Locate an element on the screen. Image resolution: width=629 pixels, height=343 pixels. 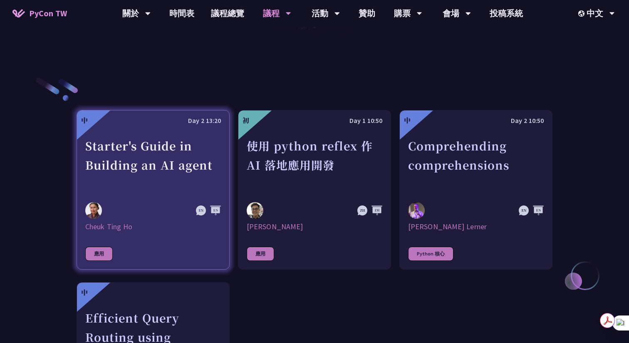
img: Locale Icon is located at coordinates (583, 13).